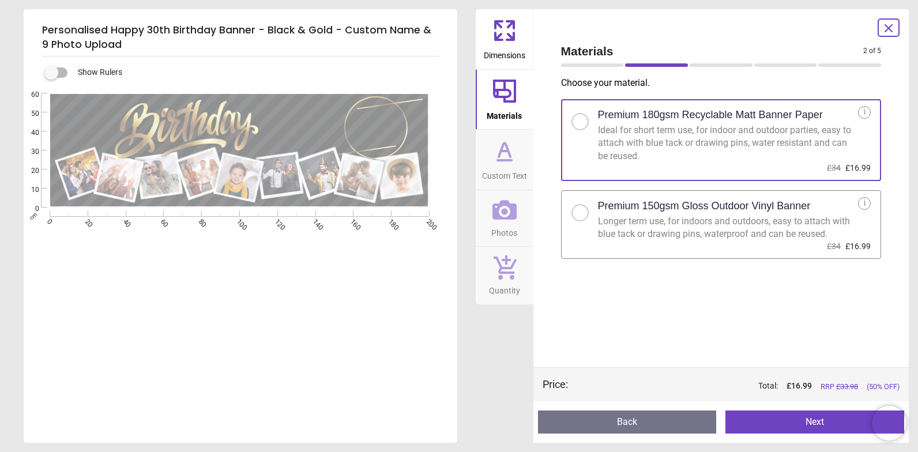  What do you see at coordinates (728, 143) in the screenshot?
I see `div: Ideal for short term use, for indoor and outdoor parties, easy to attach with blue tack or drawin...` at bounding box center [728, 143].